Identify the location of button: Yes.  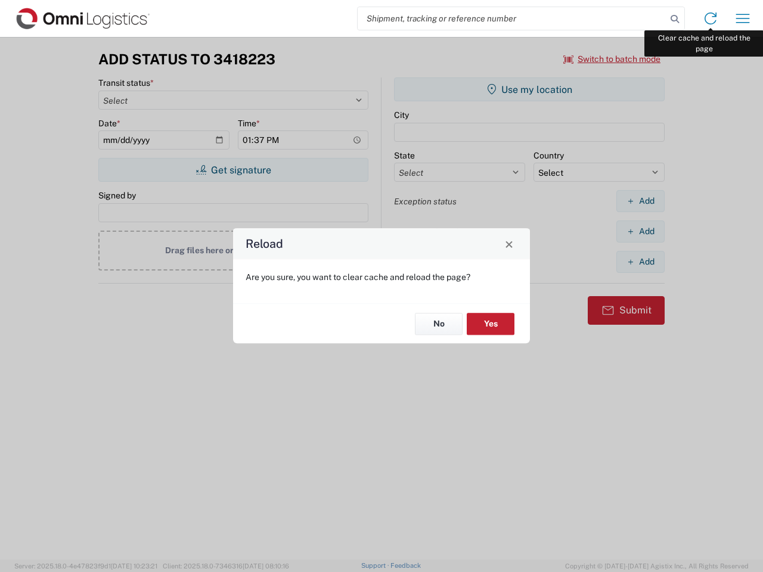
(490, 323).